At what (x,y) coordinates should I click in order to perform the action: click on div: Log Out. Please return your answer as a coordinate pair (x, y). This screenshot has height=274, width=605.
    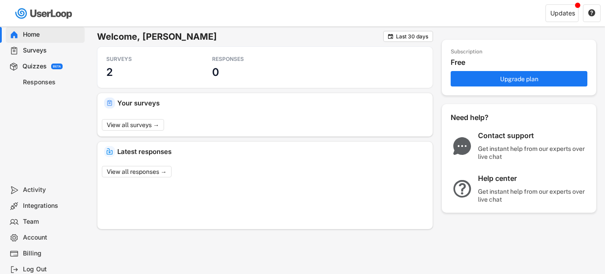
    Looking at the image, I should click on (52, 269).